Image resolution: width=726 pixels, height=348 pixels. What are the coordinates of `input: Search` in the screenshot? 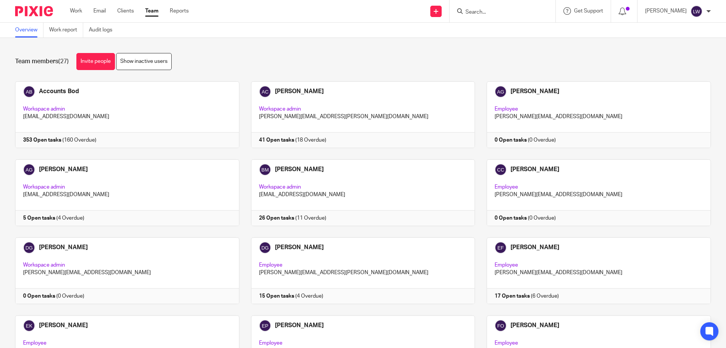 It's located at (499, 12).